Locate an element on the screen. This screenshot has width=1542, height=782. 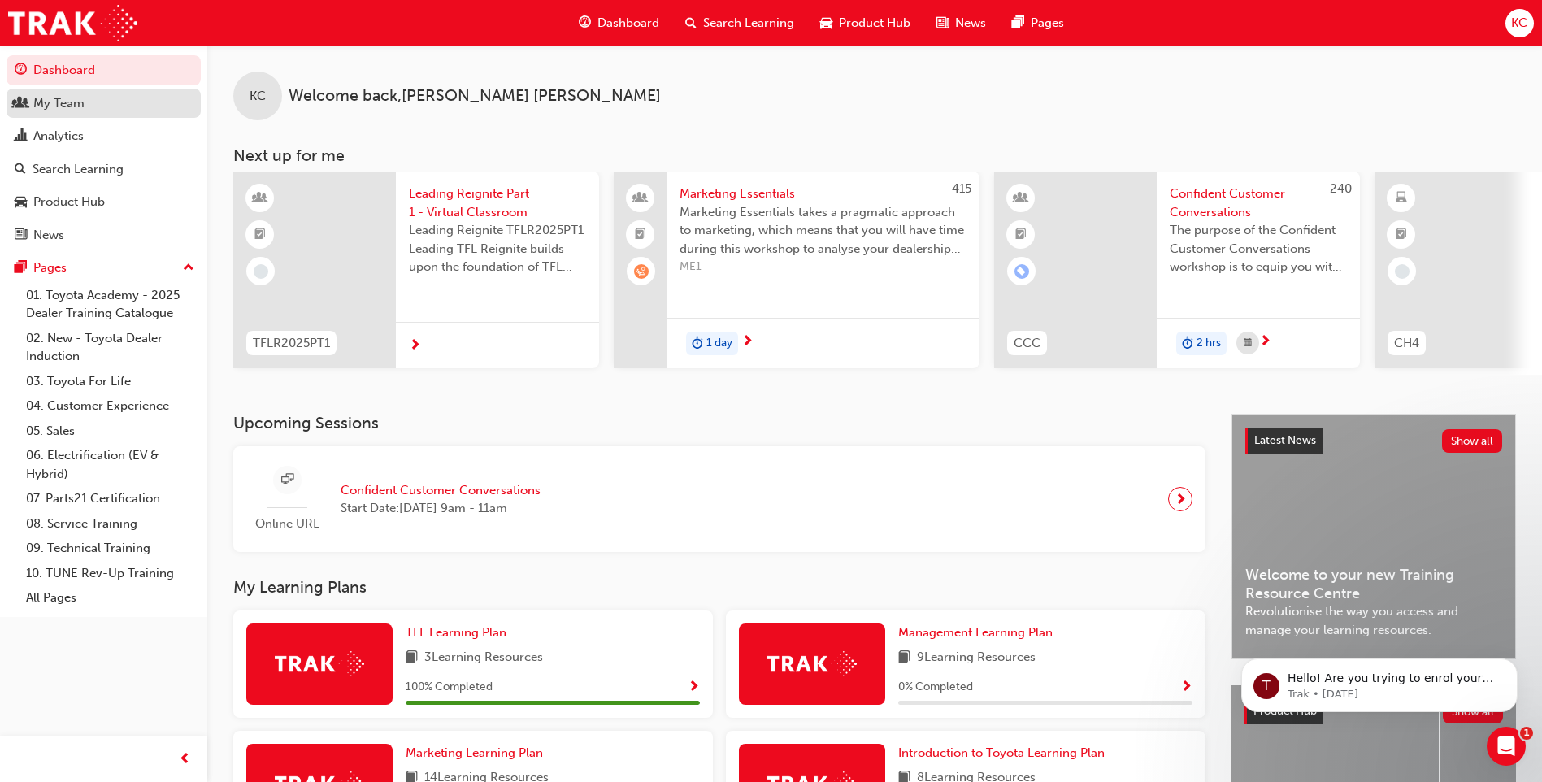
div: Profile image for Trak is located at coordinates (50, 62).